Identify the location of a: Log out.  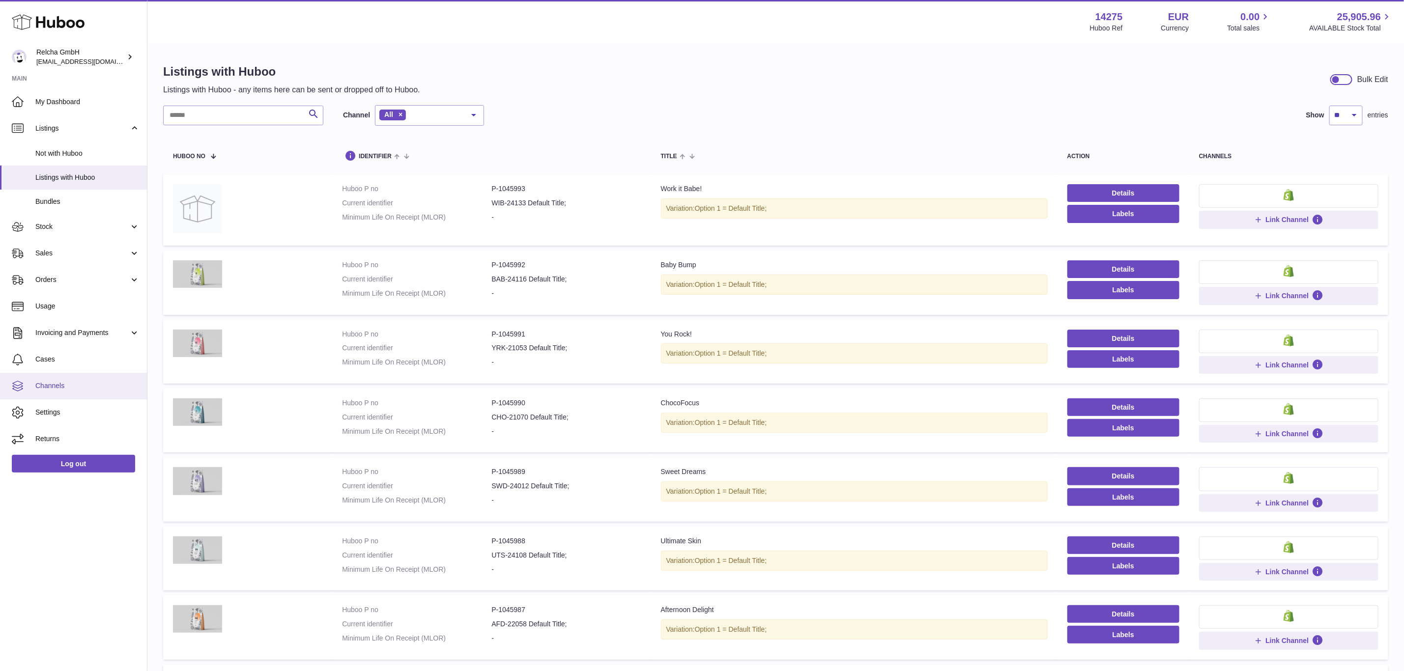
(73, 464).